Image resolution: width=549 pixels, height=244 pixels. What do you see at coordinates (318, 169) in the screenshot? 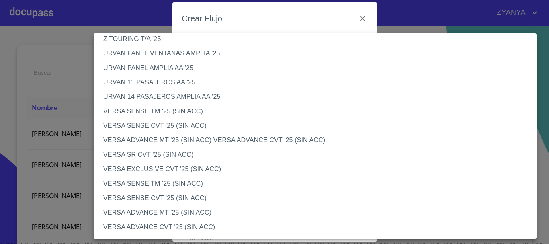
I see `li: VERSA EXCLUSIVE CVT '25 (SIN ACC)` at bounding box center [318, 169].